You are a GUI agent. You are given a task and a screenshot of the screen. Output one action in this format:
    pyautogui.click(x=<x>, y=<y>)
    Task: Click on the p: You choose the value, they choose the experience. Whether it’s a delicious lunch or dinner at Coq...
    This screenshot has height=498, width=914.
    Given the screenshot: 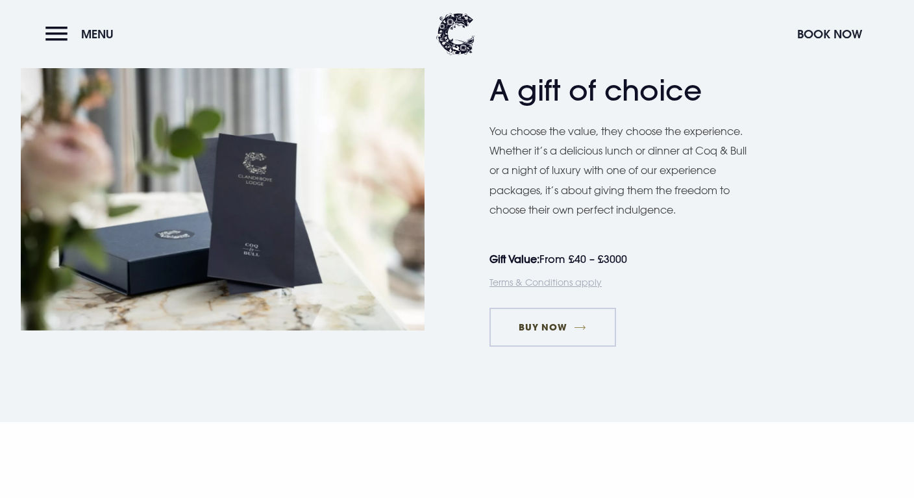 What is the action you would take?
    pyautogui.click(x=623, y=171)
    